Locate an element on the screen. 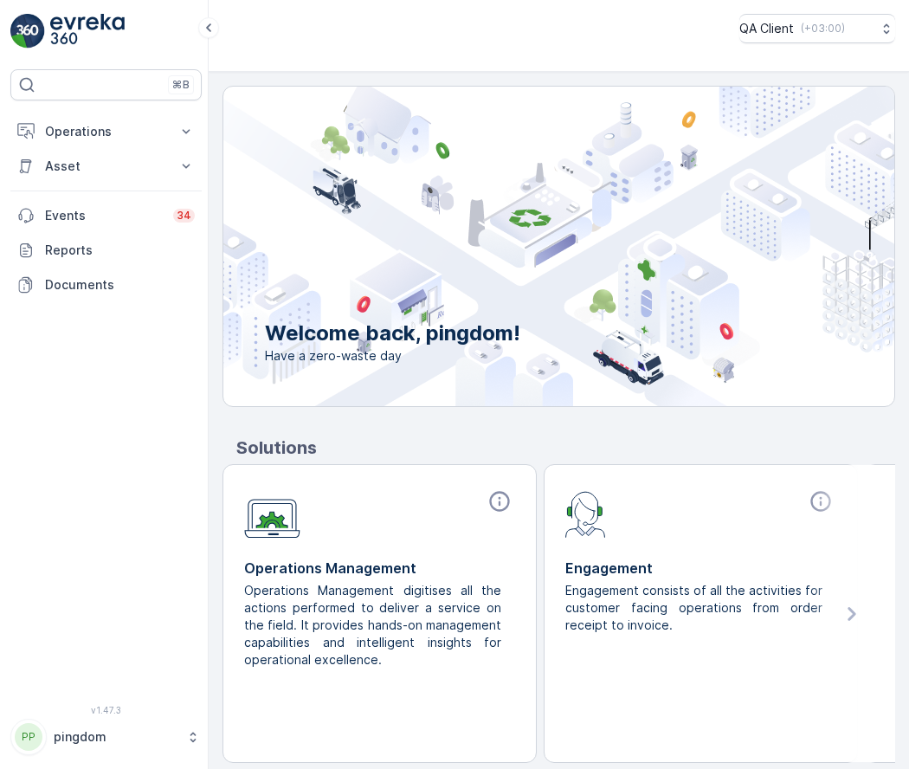  a: Documents is located at coordinates (106, 285).